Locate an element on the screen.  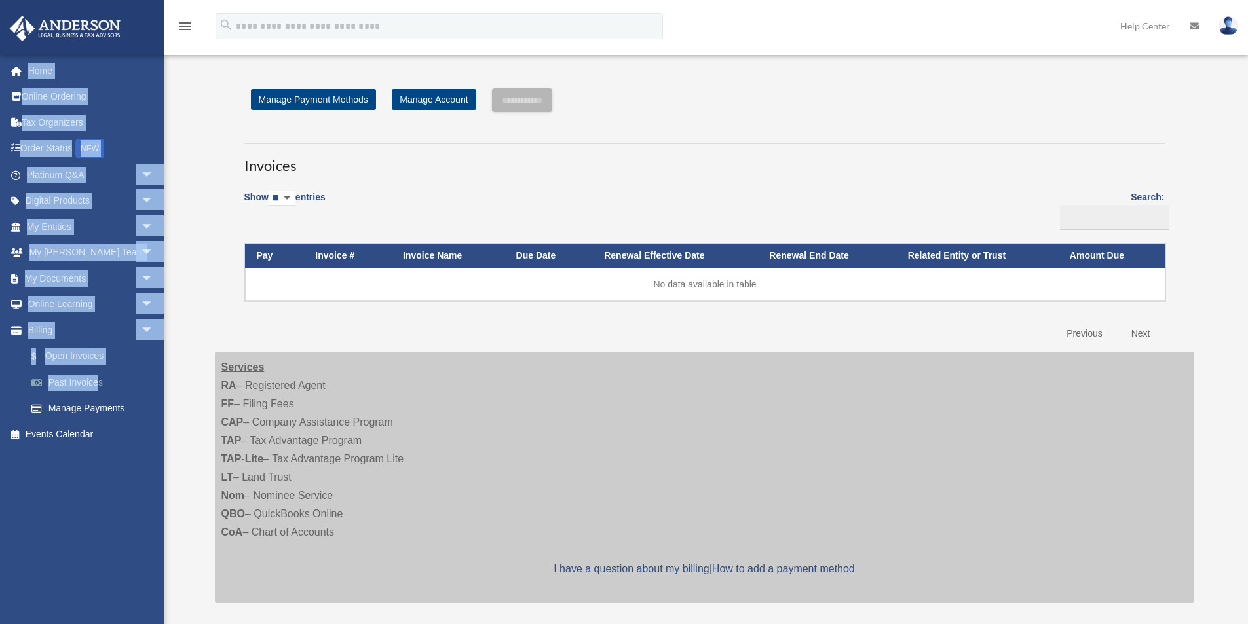
label: Search: is located at coordinates (1110, 210).